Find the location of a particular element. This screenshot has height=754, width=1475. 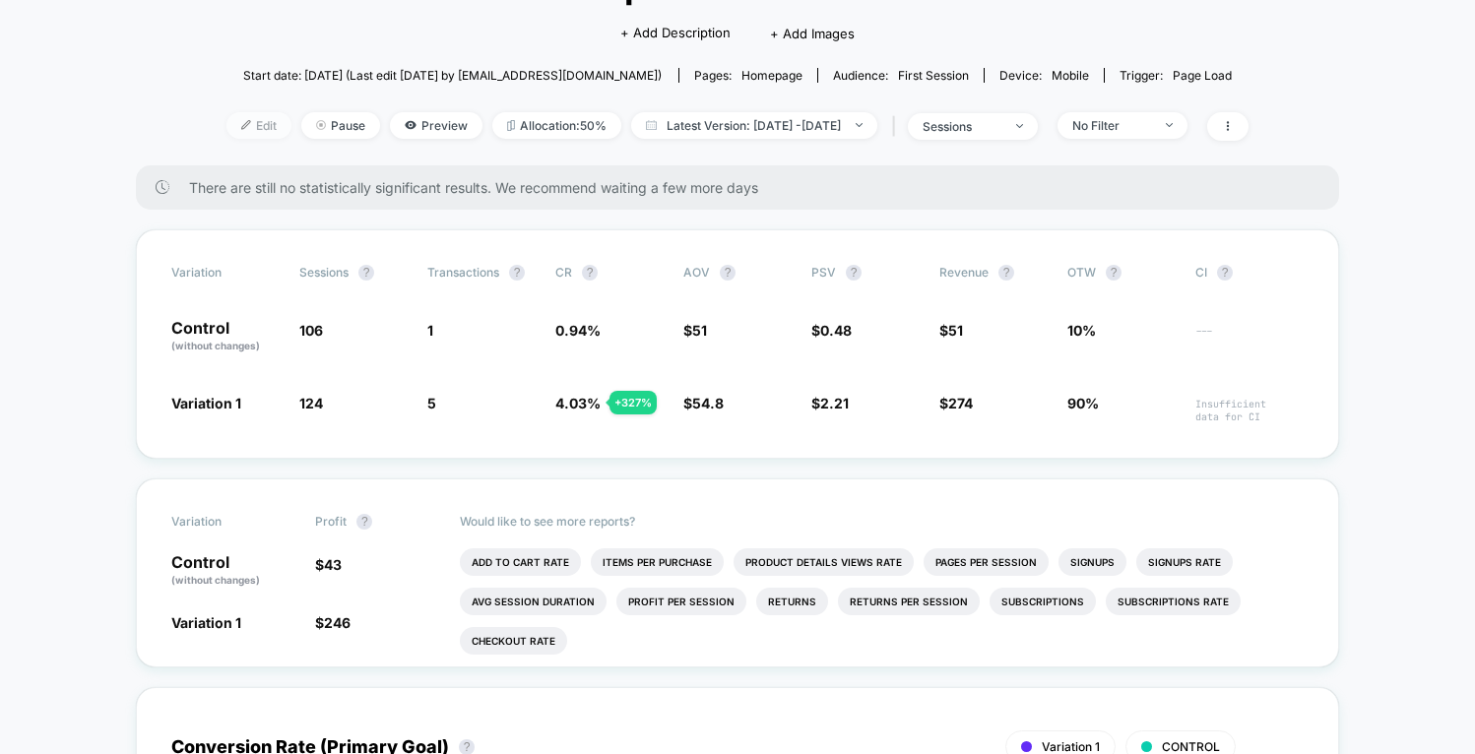

span: Sessions is located at coordinates (324, 272).